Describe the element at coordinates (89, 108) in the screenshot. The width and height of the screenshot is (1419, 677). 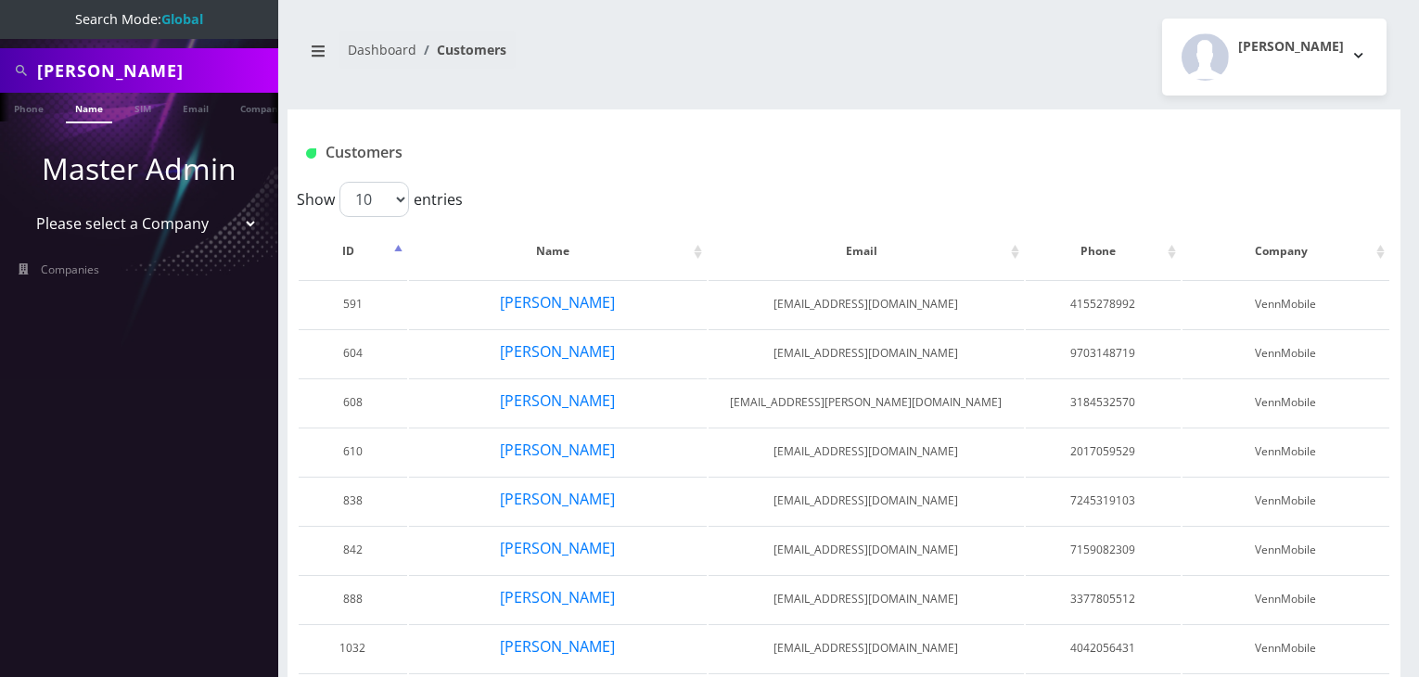
I see `a: Name` at that location.